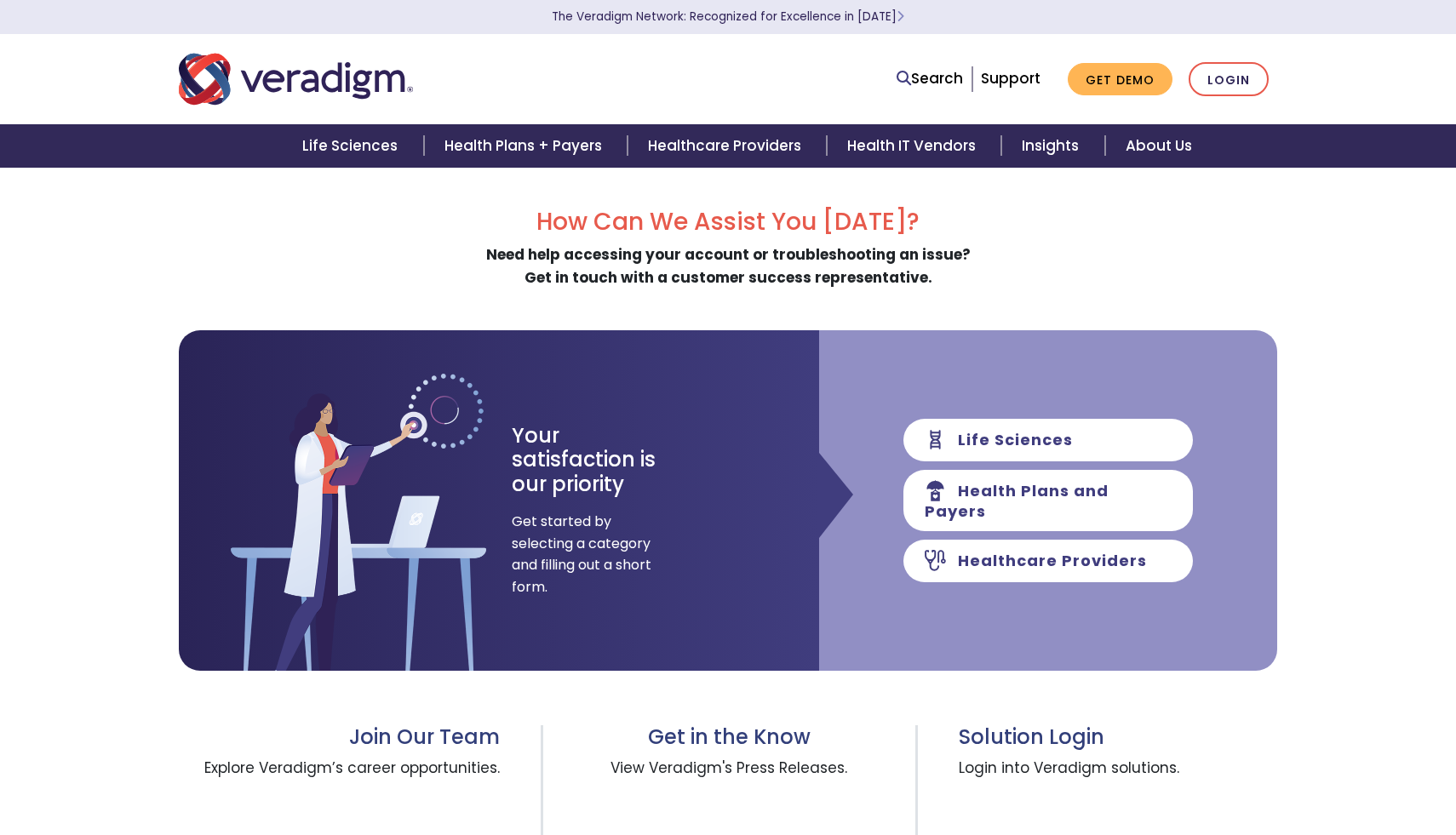  I want to click on a: About Us, so click(1159, 145).